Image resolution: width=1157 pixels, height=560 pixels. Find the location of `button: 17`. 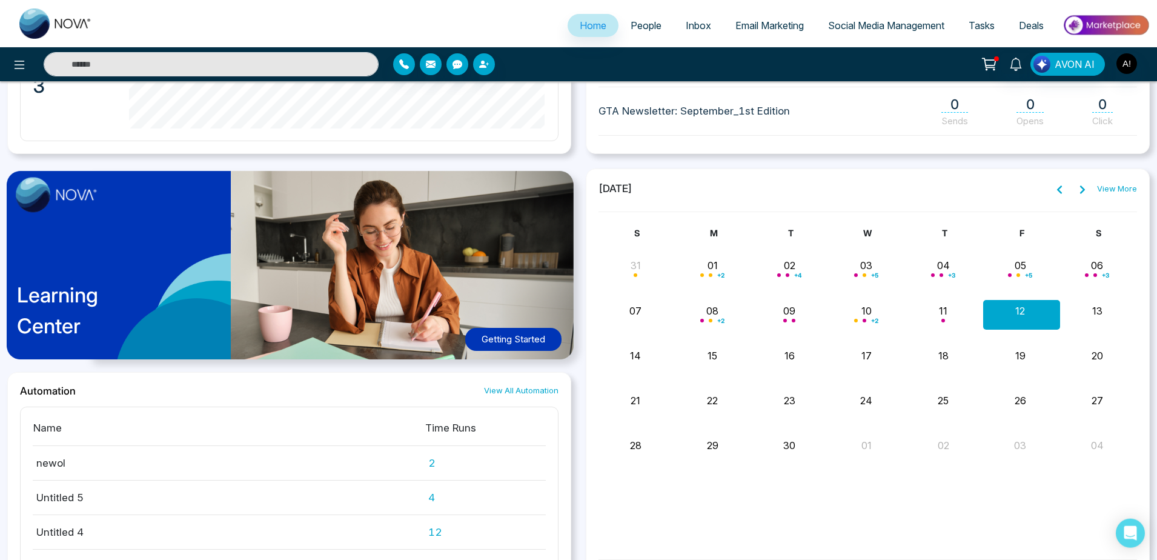

button: 17 is located at coordinates (866, 356).